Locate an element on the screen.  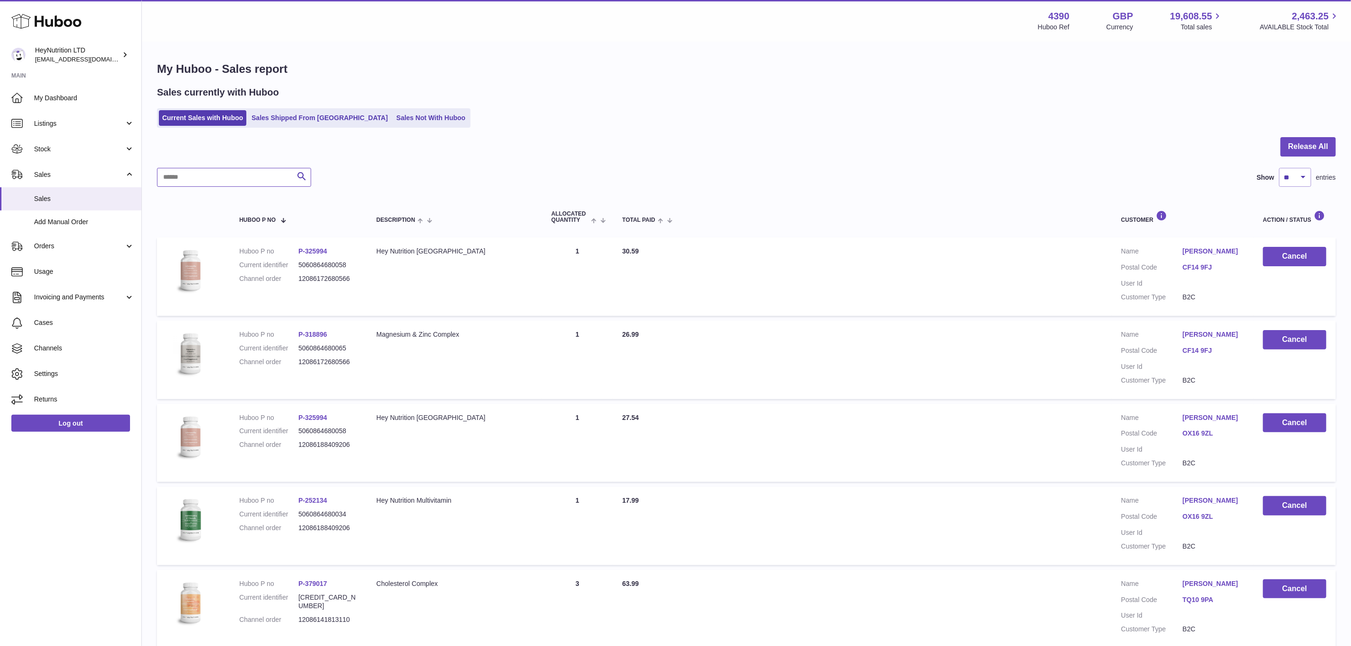
div: Magnesium & Zinc Complex is located at coordinates (454, 334).